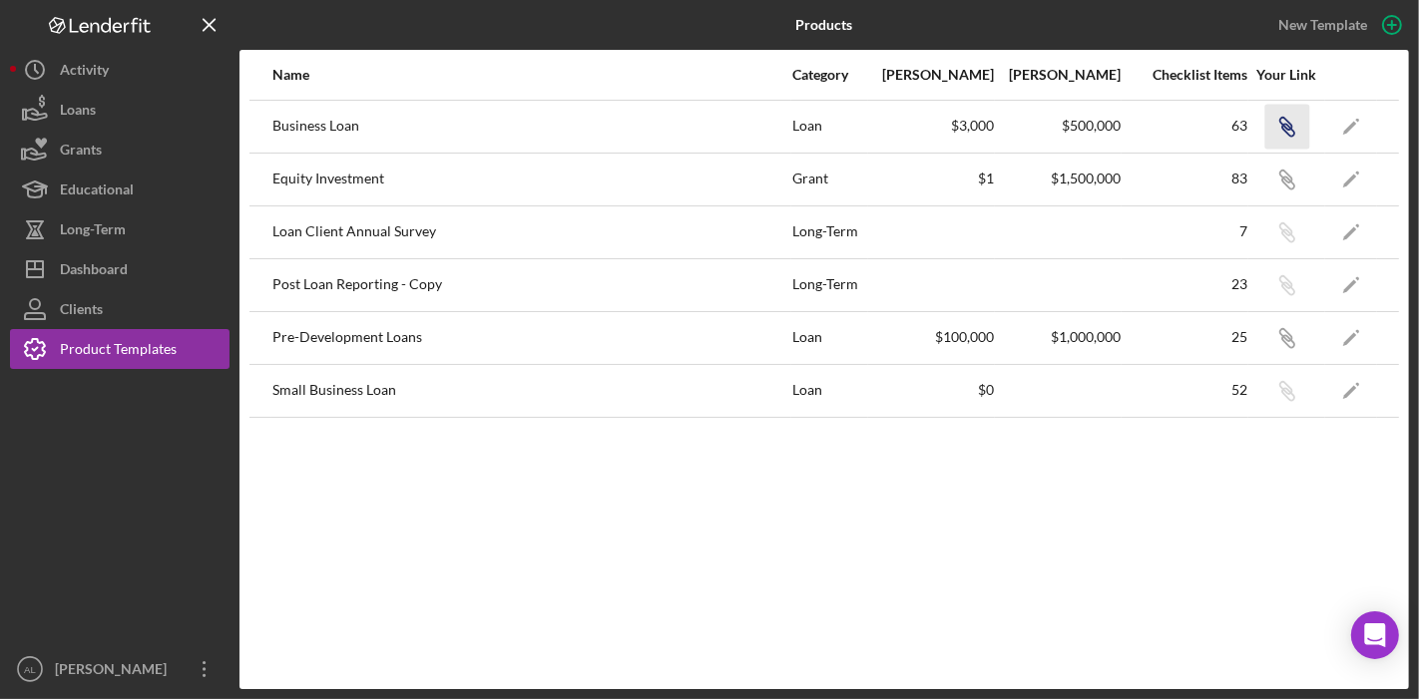 This screenshot has height=699, width=1419. What do you see at coordinates (120, 269) in the screenshot?
I see `a: Dashboard` at bounding box center [120, 269].